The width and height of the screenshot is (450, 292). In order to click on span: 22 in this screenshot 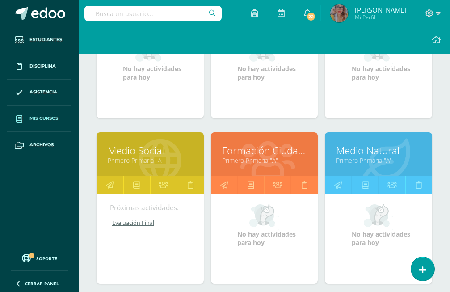, I will do `click(311, 17)`.